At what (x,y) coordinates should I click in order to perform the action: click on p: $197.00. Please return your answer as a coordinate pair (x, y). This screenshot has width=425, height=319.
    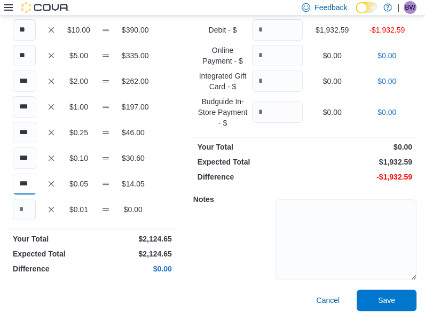
    Looking at the image, I should click on (133, 107).